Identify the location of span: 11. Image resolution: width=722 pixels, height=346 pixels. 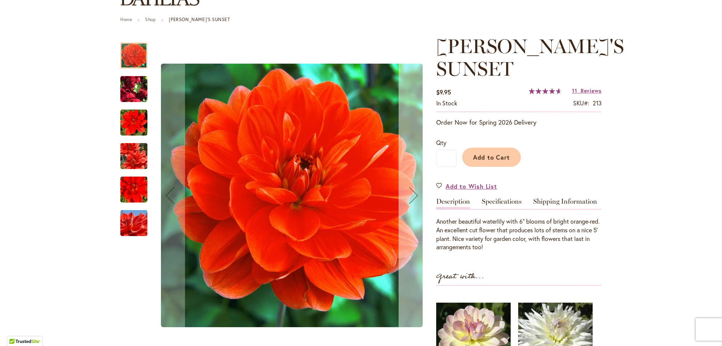
(574, 90).